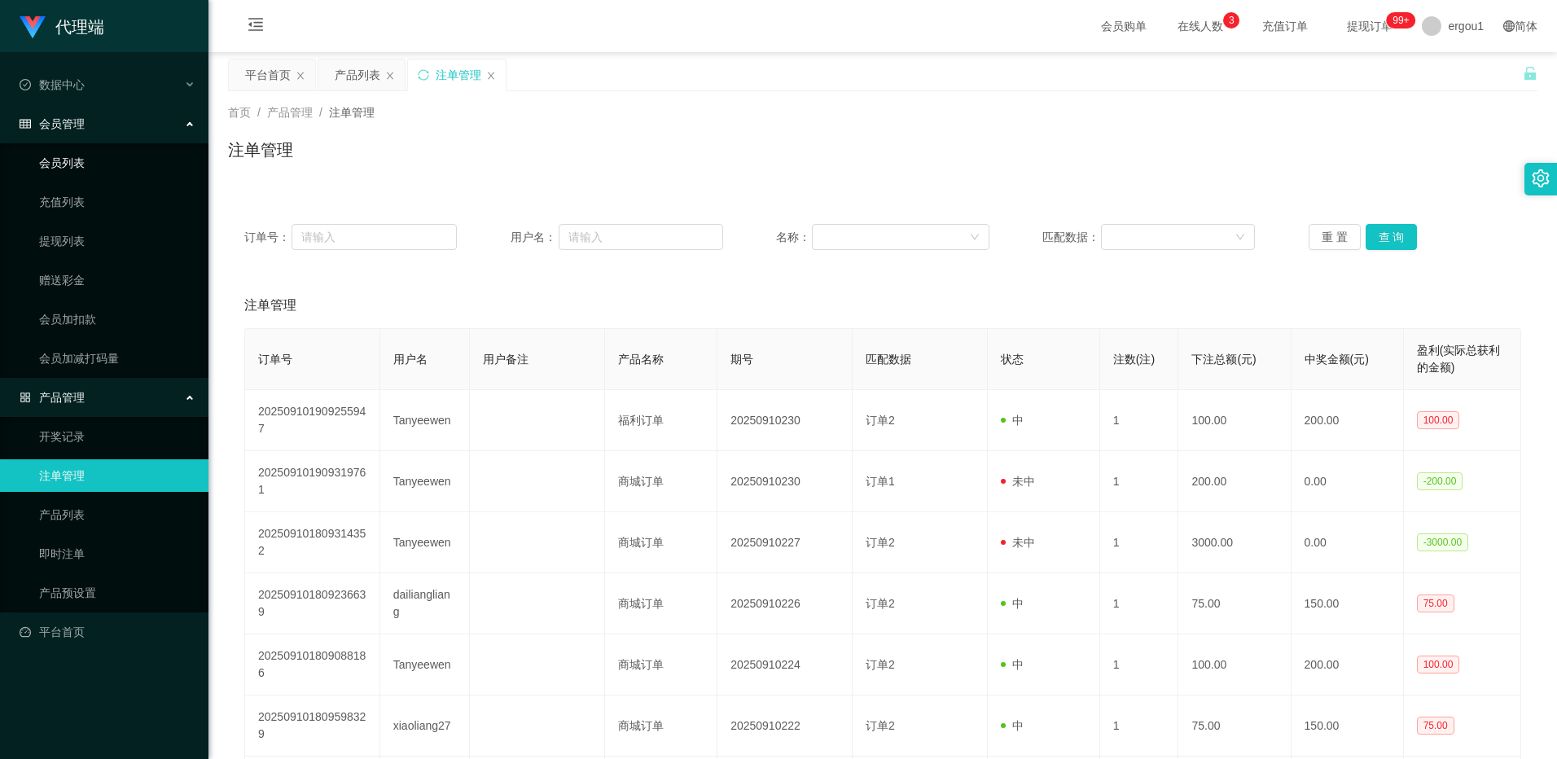 Image resolution: width=1557 pixels, height=759 pixels. What do you see at coordinates (80, 27) in the screenshot?
I see `h1: 代理端` at bounding box center [80, 27].